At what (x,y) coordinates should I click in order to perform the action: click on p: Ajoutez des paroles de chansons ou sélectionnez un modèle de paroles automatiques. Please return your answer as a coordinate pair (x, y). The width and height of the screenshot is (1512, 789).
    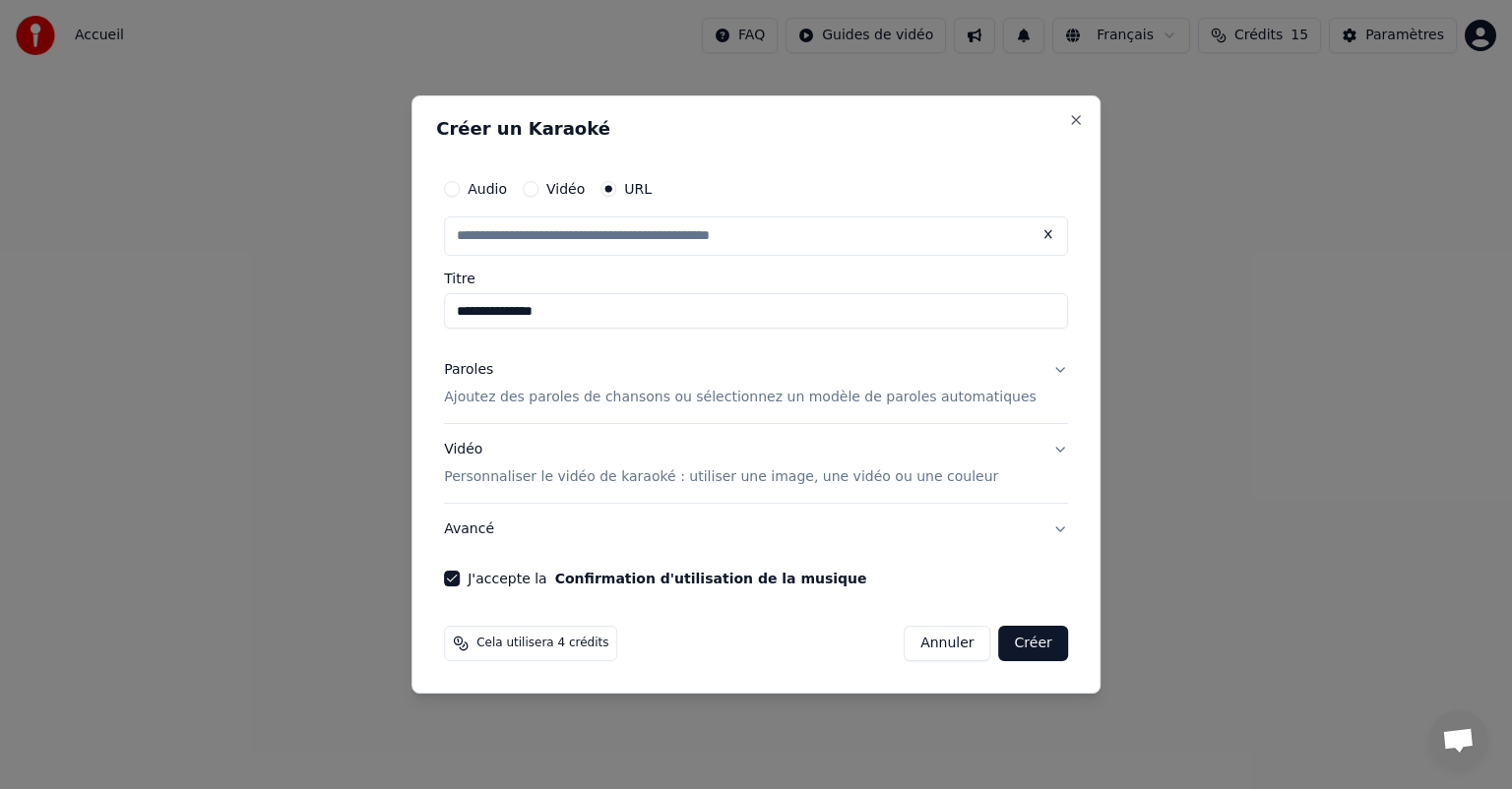
    Looking at the image, I should click on (741, 397).